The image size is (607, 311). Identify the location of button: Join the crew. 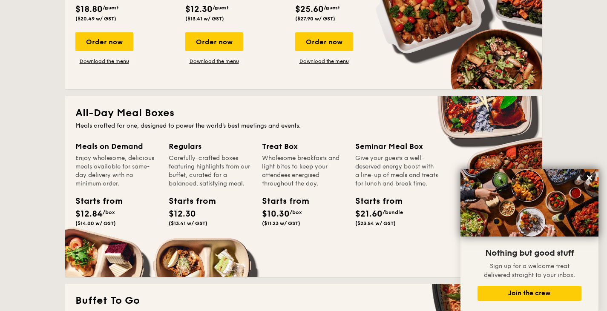
(529, 293).